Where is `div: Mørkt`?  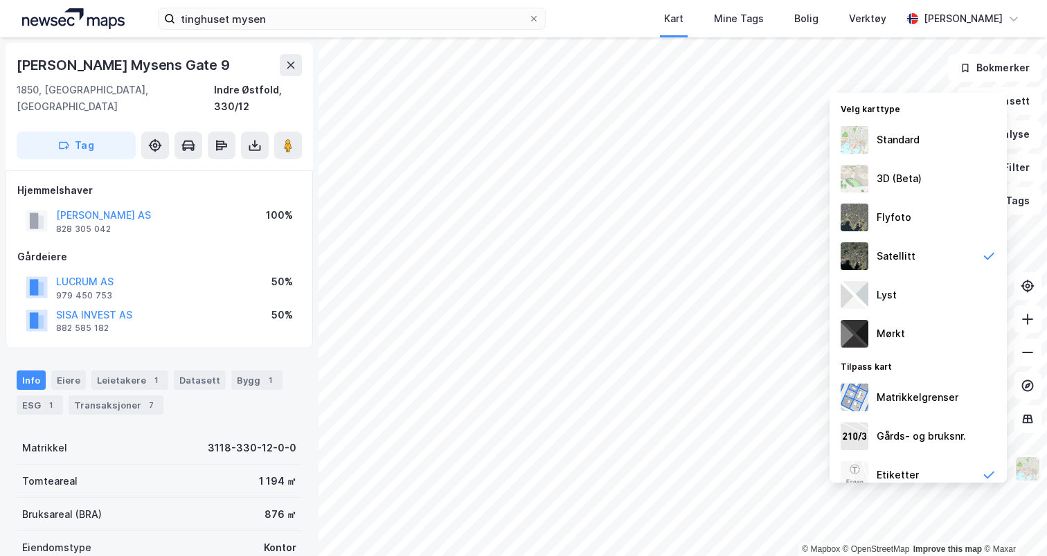 div: Mørkt is located at coordinates (891, 334).